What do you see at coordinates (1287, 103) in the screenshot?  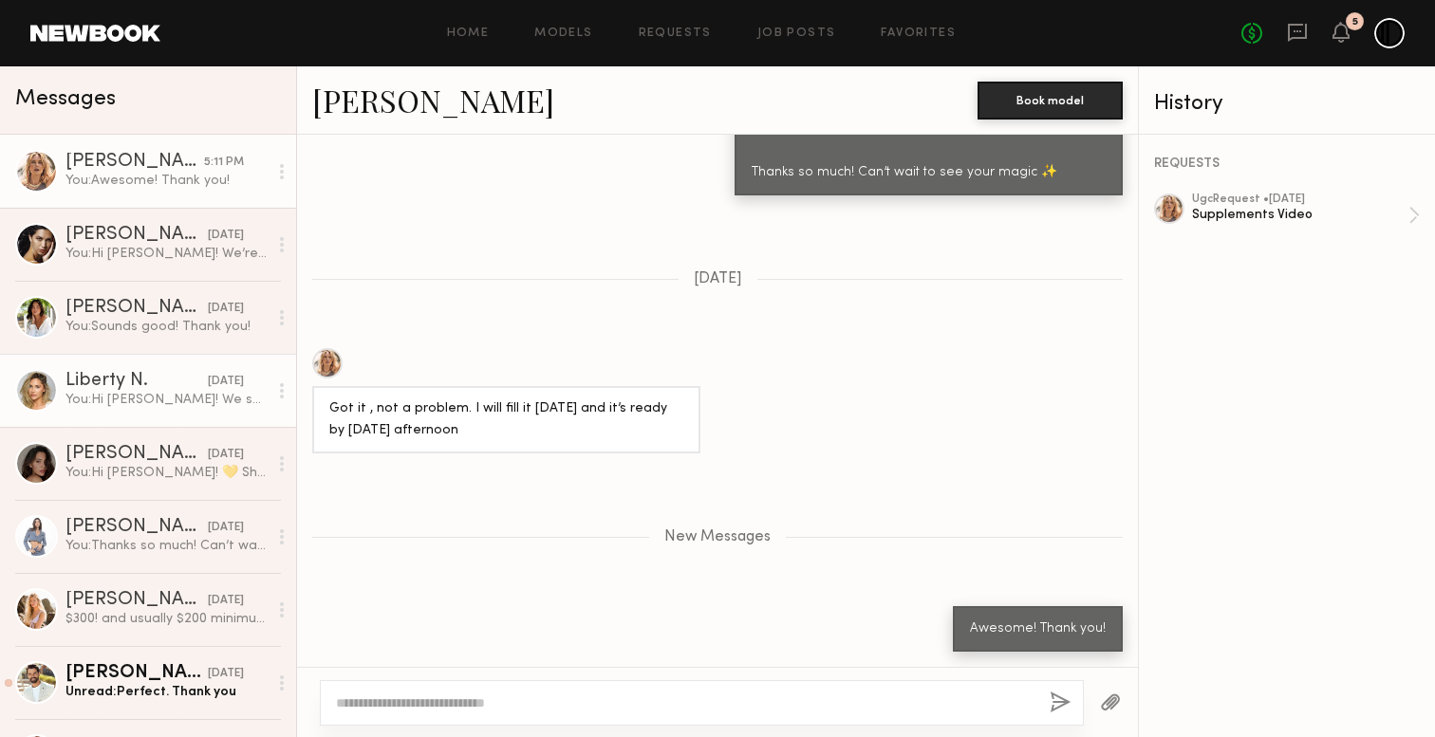 I see `div: History` at bounding box center [1287, 103].